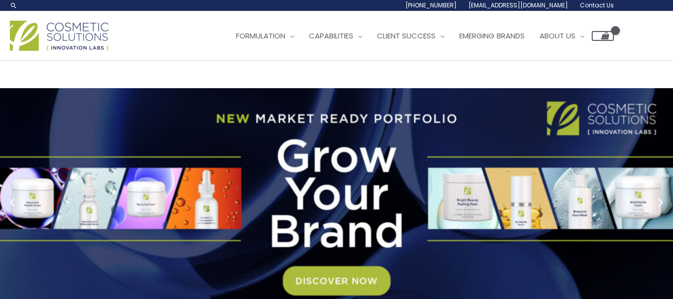 This screenshot has height=299, width=673. I want to click on button: Next slide, so click(661, 203).